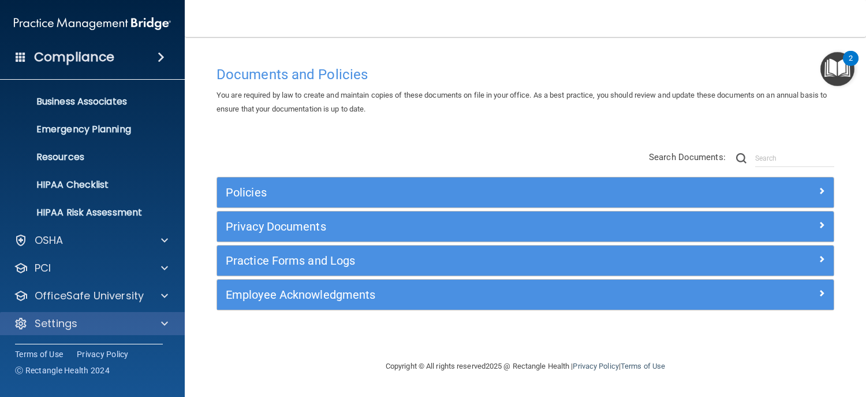  Describe the element at coordinates (687, 157) in the screenshot. I see `span: Search Documents:` at that location.